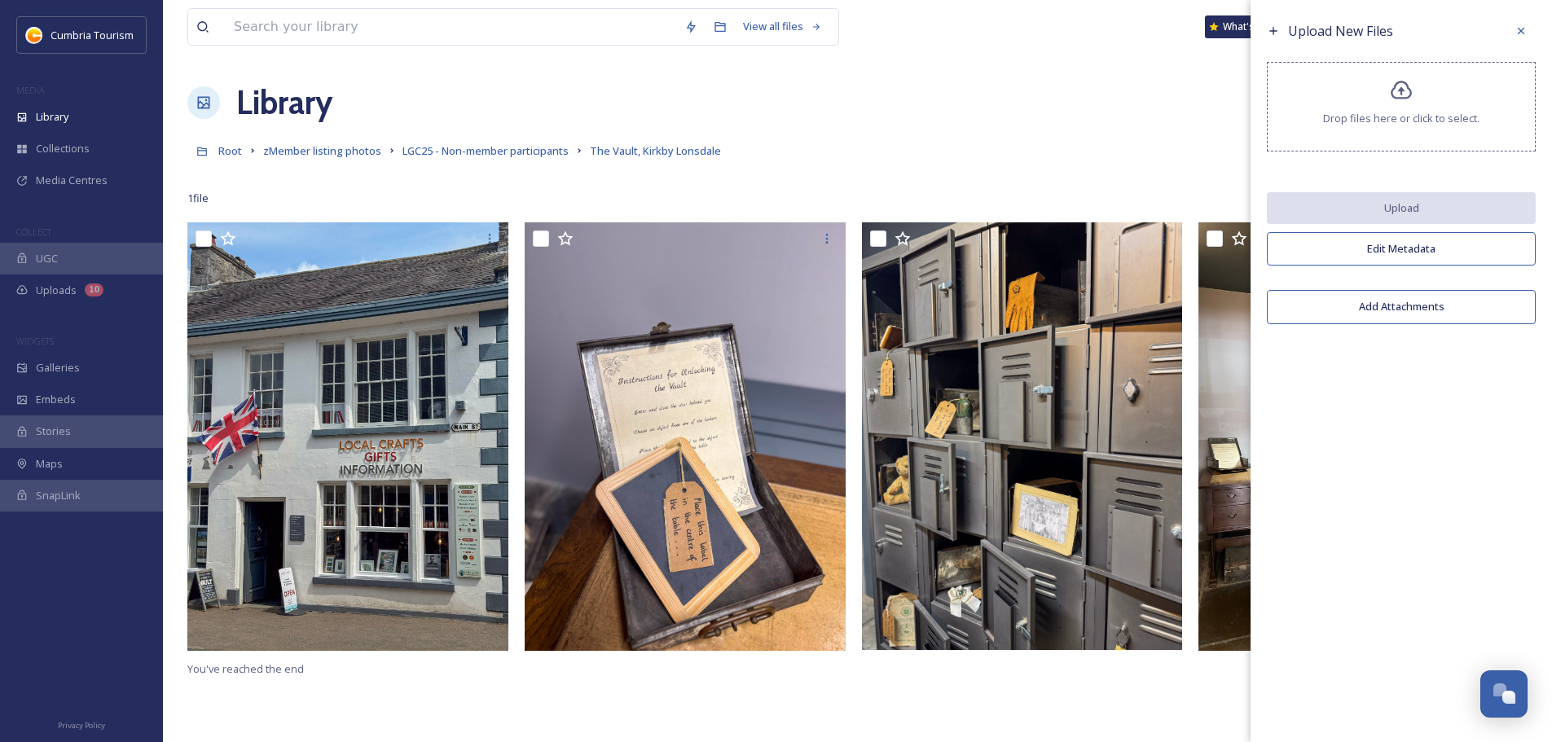 Image resolution: width=1552 pixels, height=742 pixels. I want to click on span: Cumbria Tourism, so click(92, 35).